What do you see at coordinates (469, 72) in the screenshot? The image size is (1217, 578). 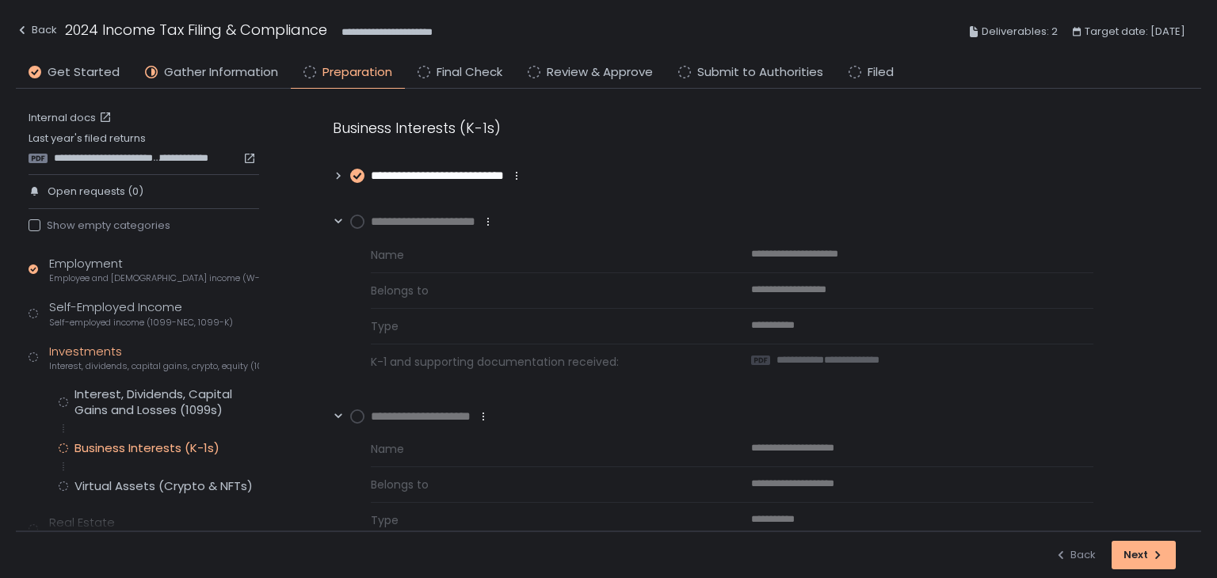 I see `span: Final Check` at bounding box center [469, 72].